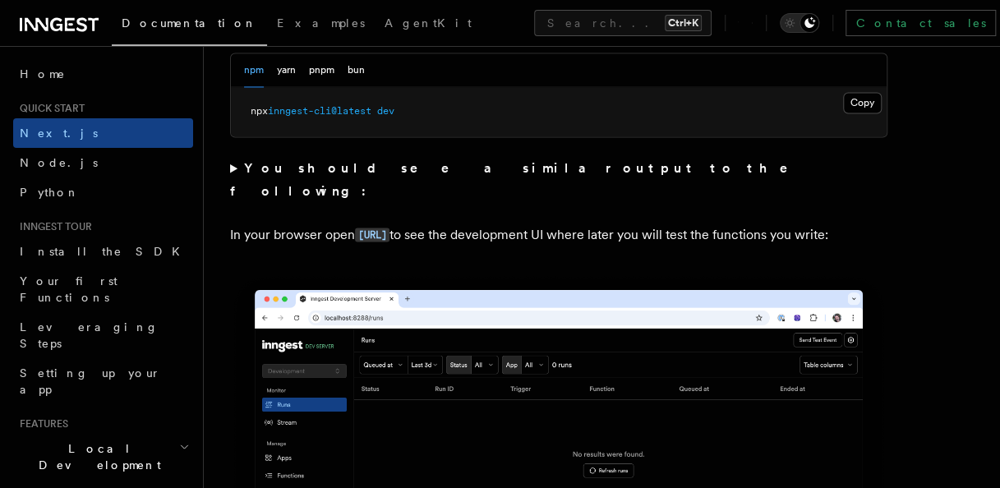 The width and height of the screenshot is (1000, 488). I want to click on kbd: Ctrl+K, so click(683, 23).